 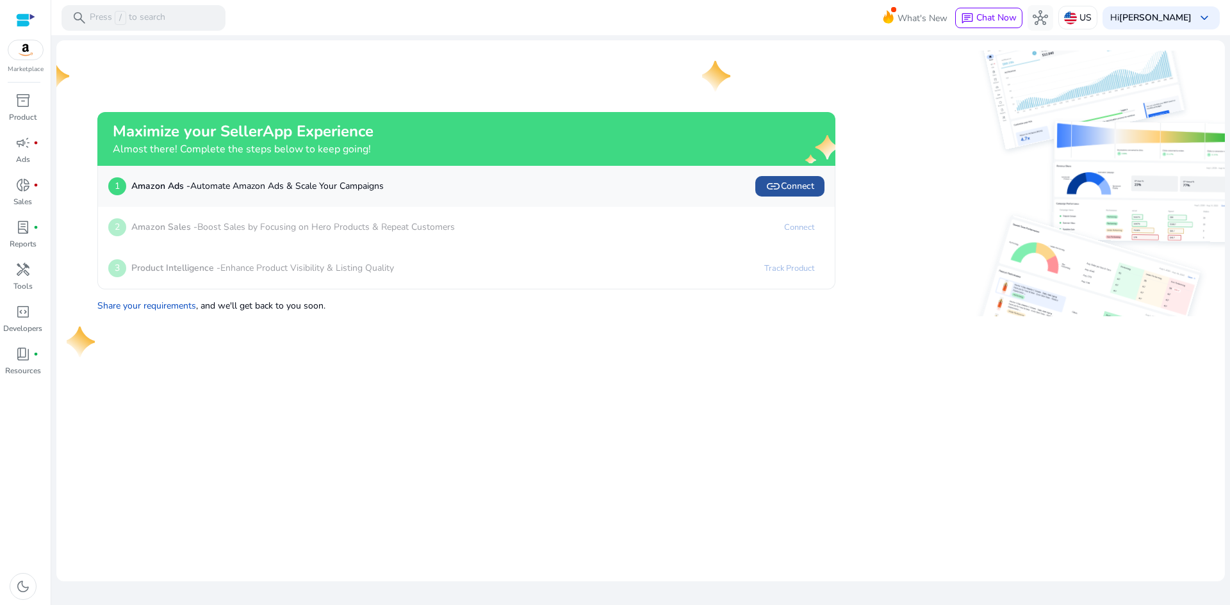 I want to click on span: donut_small, so click(x=23, y=185).